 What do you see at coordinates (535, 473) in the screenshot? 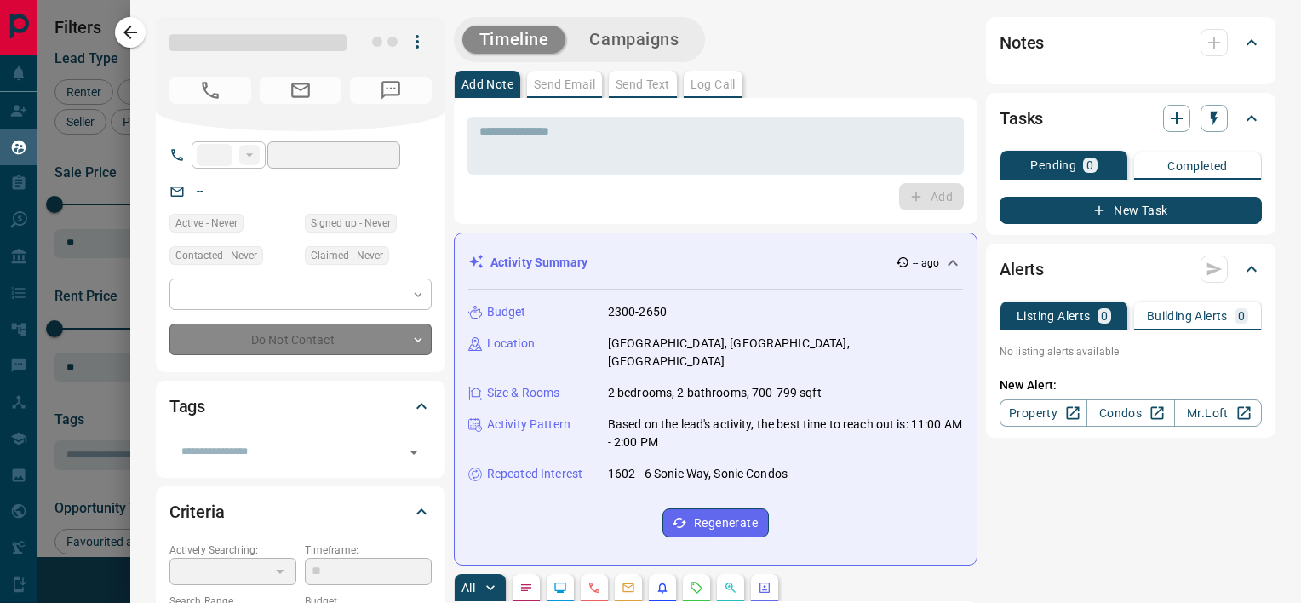
I see `p: Repeated Interest` at bounding box center [535, 473].